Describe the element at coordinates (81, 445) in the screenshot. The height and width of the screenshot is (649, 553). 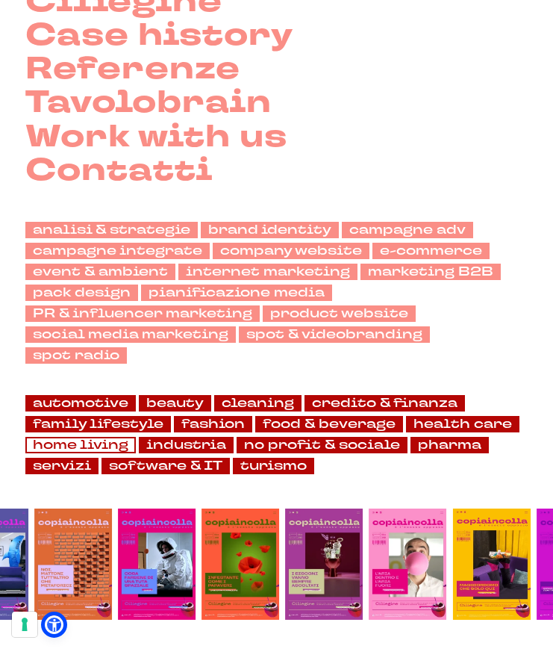
I see `a: home living` at that location.